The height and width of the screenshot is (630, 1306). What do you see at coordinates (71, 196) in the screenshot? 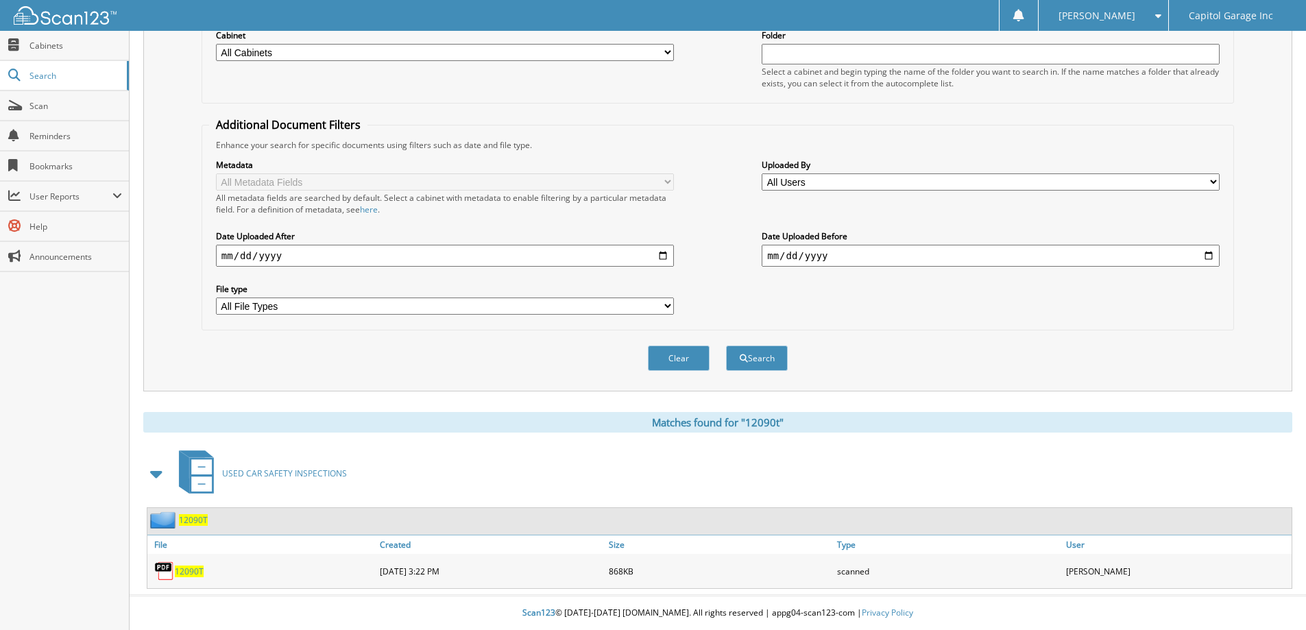
I see `span: User Reports` at bounding box center [71, 196].